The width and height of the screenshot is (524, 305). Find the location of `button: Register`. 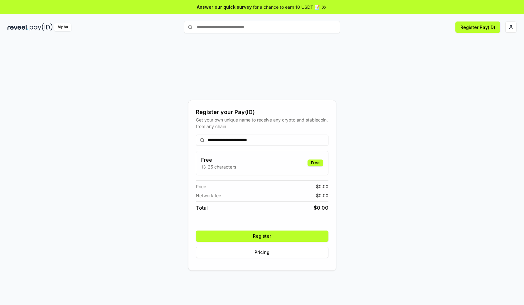

button: Register is located at coordinates (262, 236).